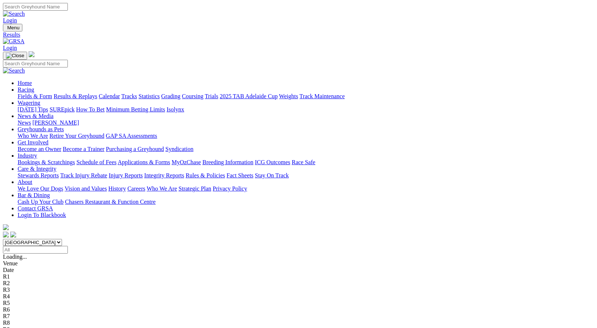  I want to click on a: Stay On Track, so click(272, 175).